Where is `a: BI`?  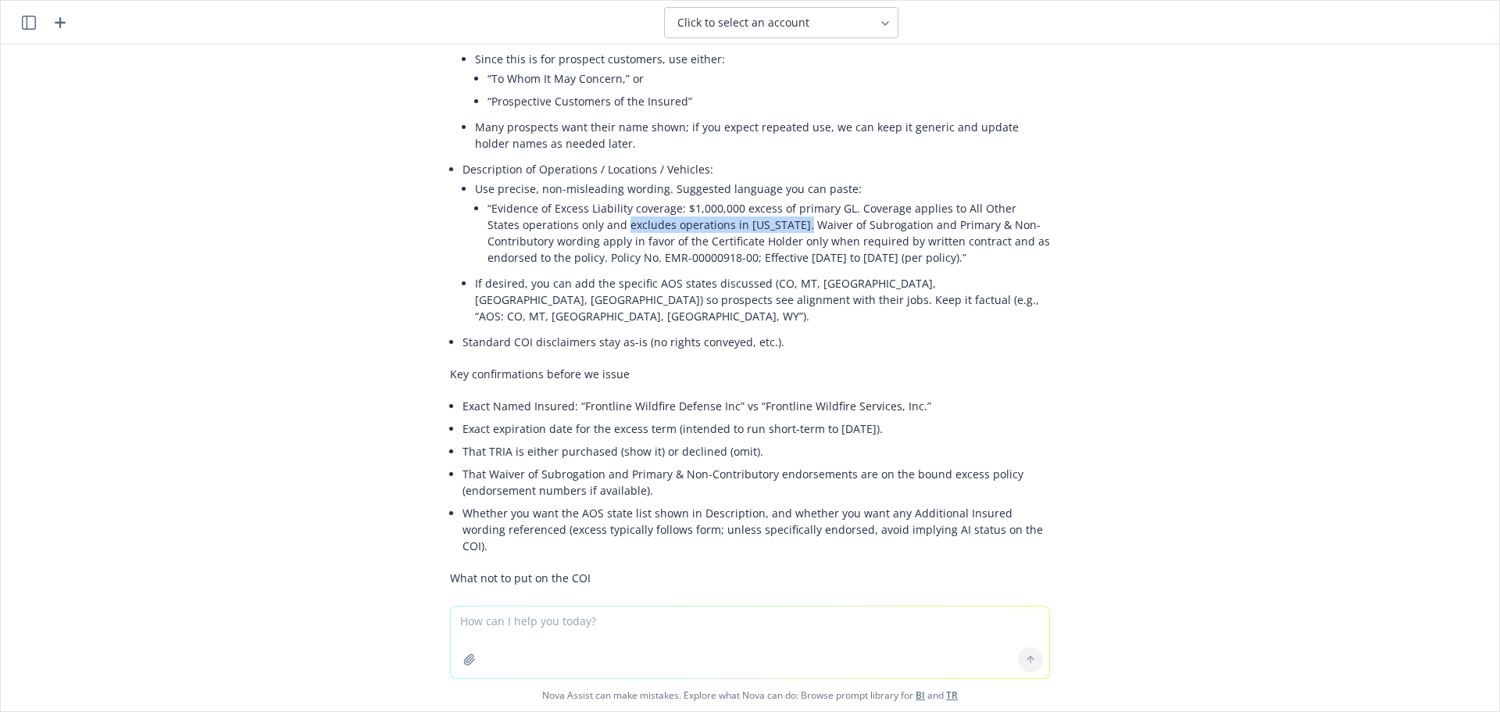 a: BI is located at coordinates (921, 695).